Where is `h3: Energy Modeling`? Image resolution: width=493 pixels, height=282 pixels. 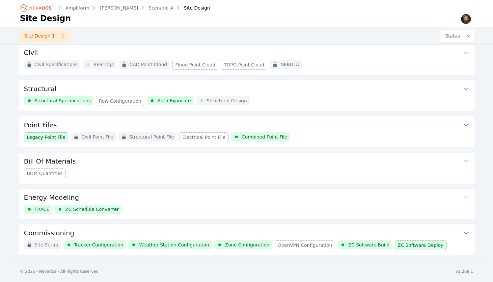
h3: Energy Modeling is located at coordinates (51, 198).